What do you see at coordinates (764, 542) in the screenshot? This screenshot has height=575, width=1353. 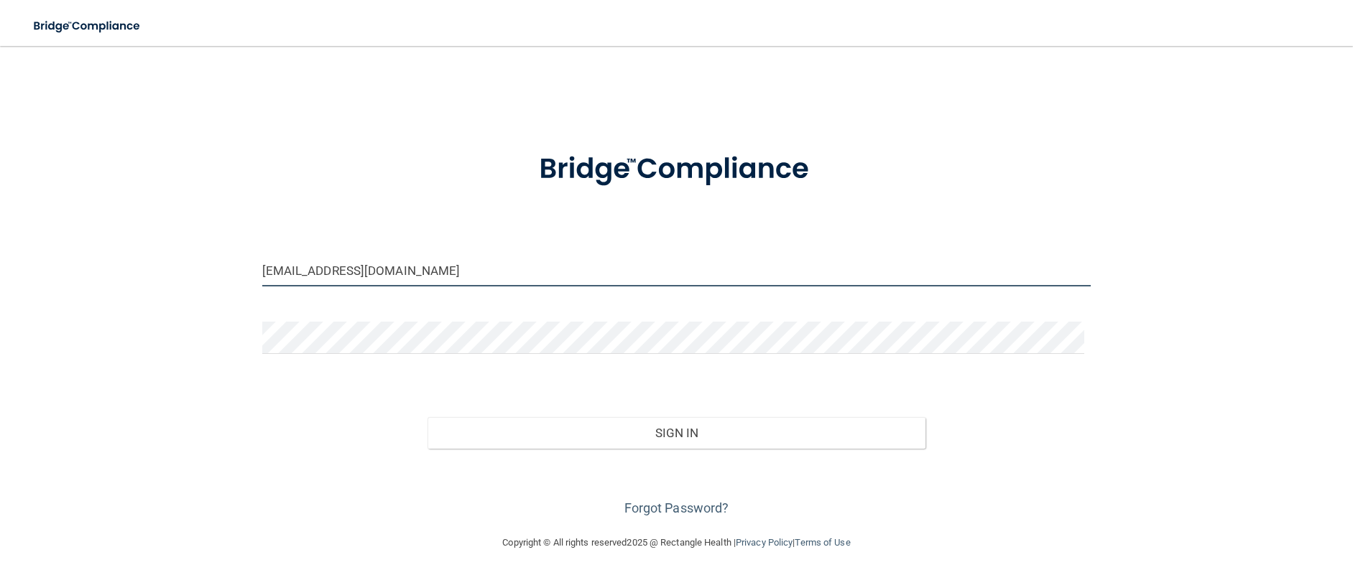 I see `a: Privacy Policy` at bounding box center [764, 542].